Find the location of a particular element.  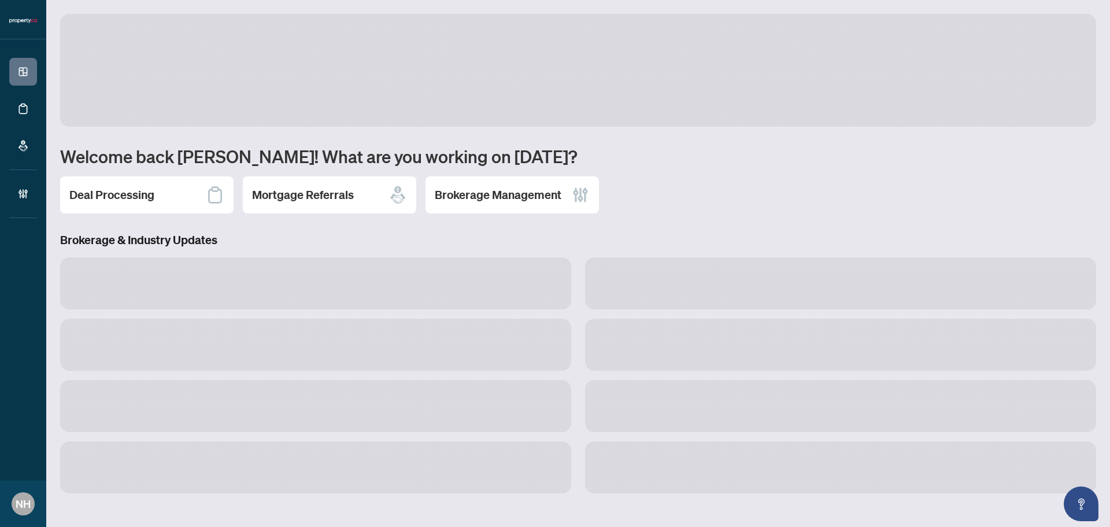

h2: Deal Processing is located at coordinates (112, 195).